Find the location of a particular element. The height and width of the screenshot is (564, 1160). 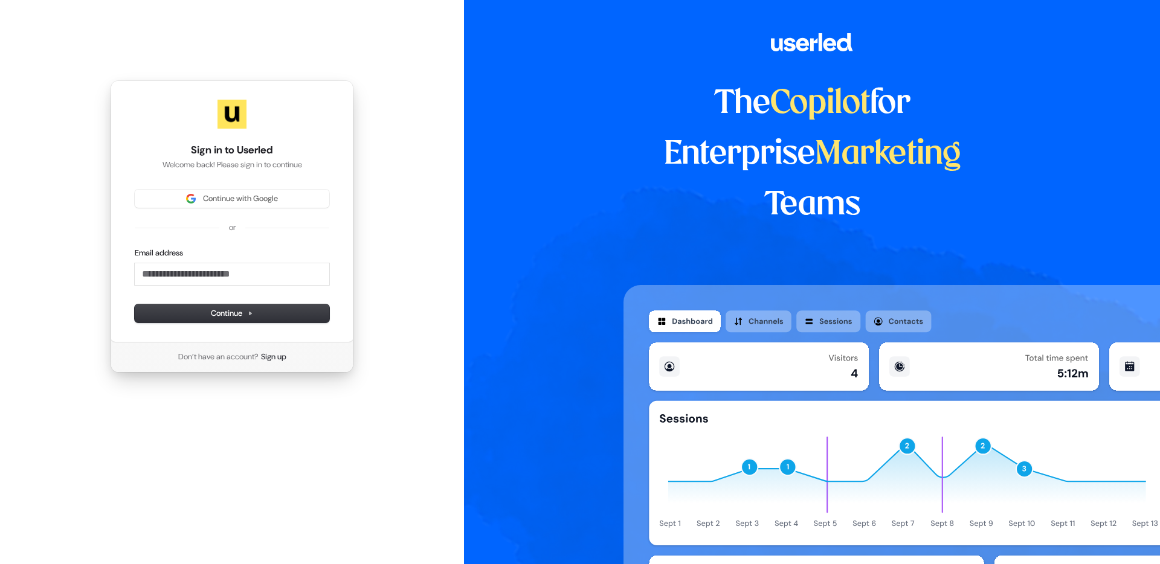

img: Sign in with Google is located at coordinates (191, 199).